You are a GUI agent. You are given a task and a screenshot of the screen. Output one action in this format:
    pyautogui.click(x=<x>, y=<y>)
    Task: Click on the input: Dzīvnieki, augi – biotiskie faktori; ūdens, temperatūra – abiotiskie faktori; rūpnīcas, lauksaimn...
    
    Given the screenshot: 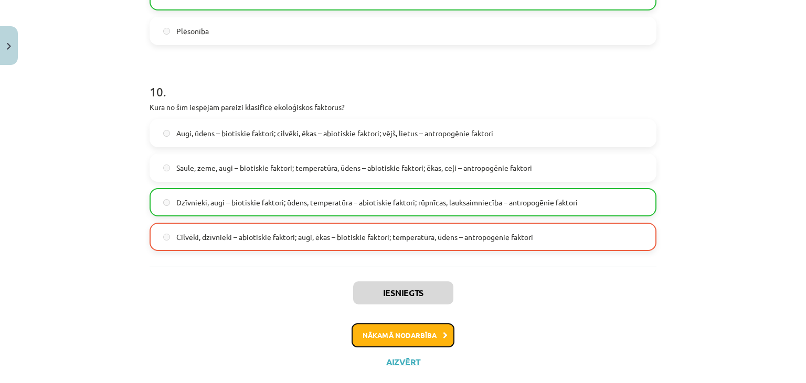 What is the action you would take?
    pyautogui.click(x=166, y=202)
    